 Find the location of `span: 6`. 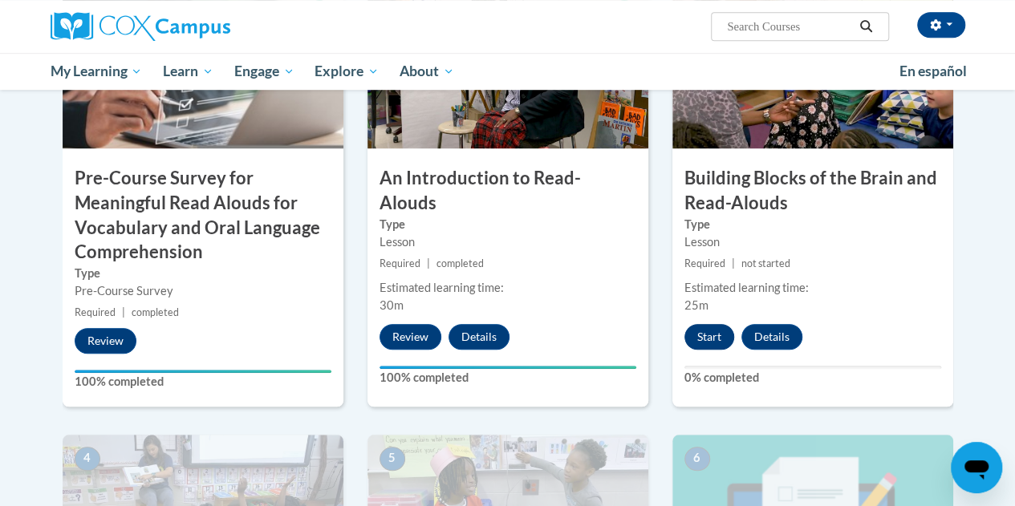

span: 6 is located at coordinates (697, 459).